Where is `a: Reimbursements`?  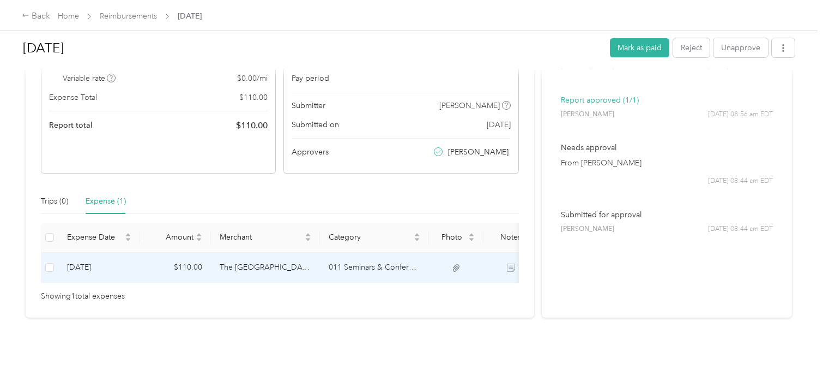 a: Reimbursements is located at coordinates (128, 16).